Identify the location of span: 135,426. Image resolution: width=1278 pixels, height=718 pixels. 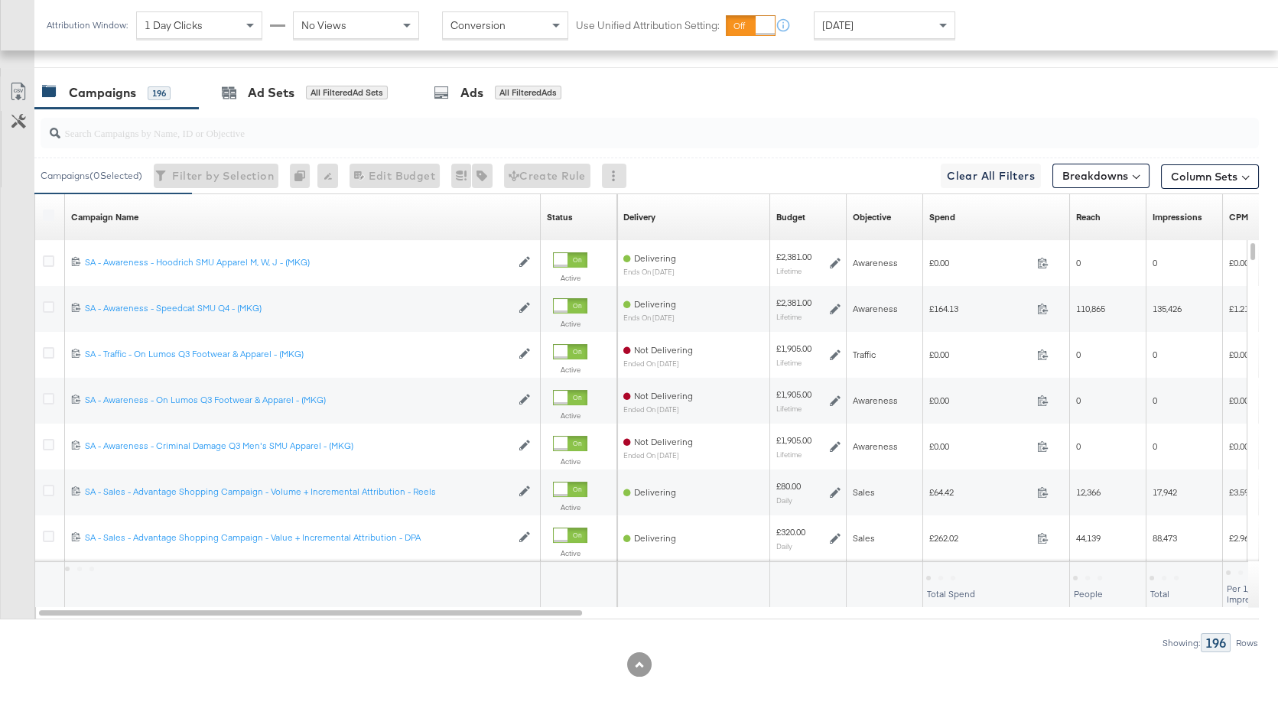
(1167, 308).